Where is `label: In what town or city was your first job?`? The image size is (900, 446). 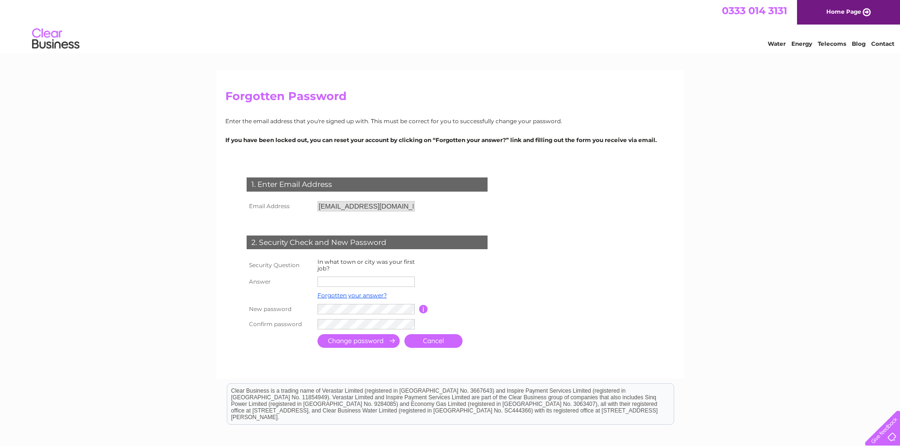 label: In what town or city was your first job? is located at coordinates (366, 265).